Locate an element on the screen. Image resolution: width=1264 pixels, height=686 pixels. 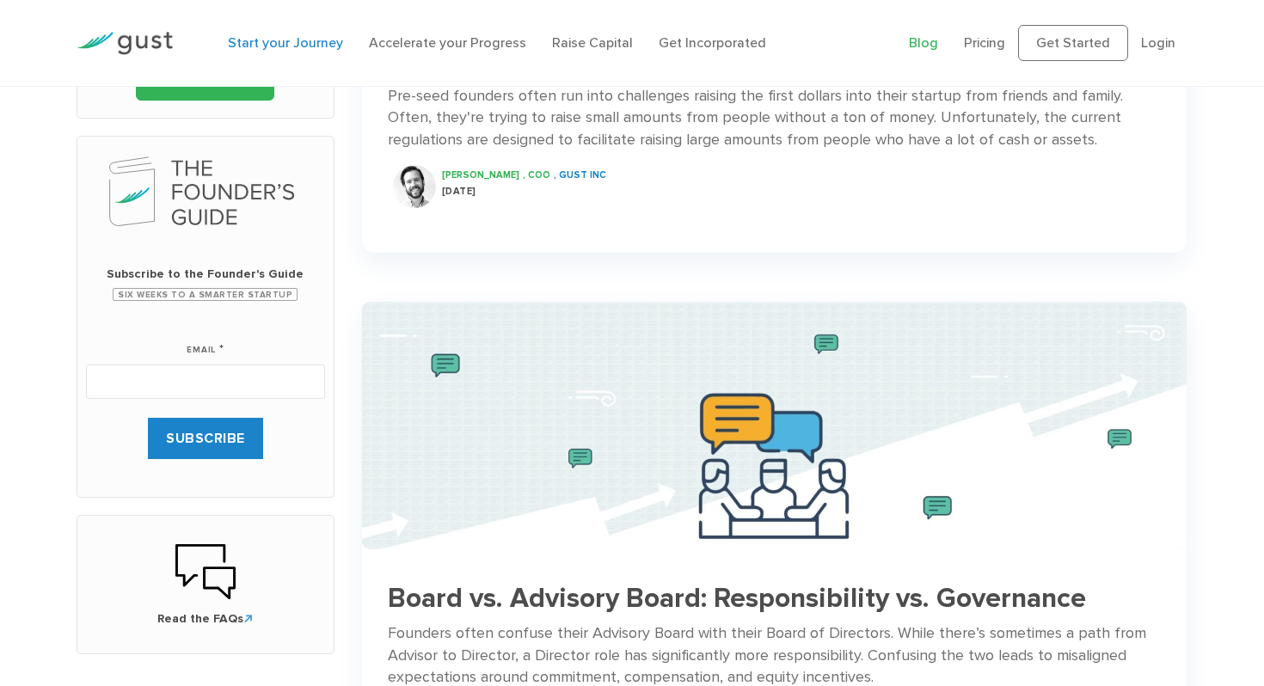
span: Read the FAQs is located at coordinates (205, 619).